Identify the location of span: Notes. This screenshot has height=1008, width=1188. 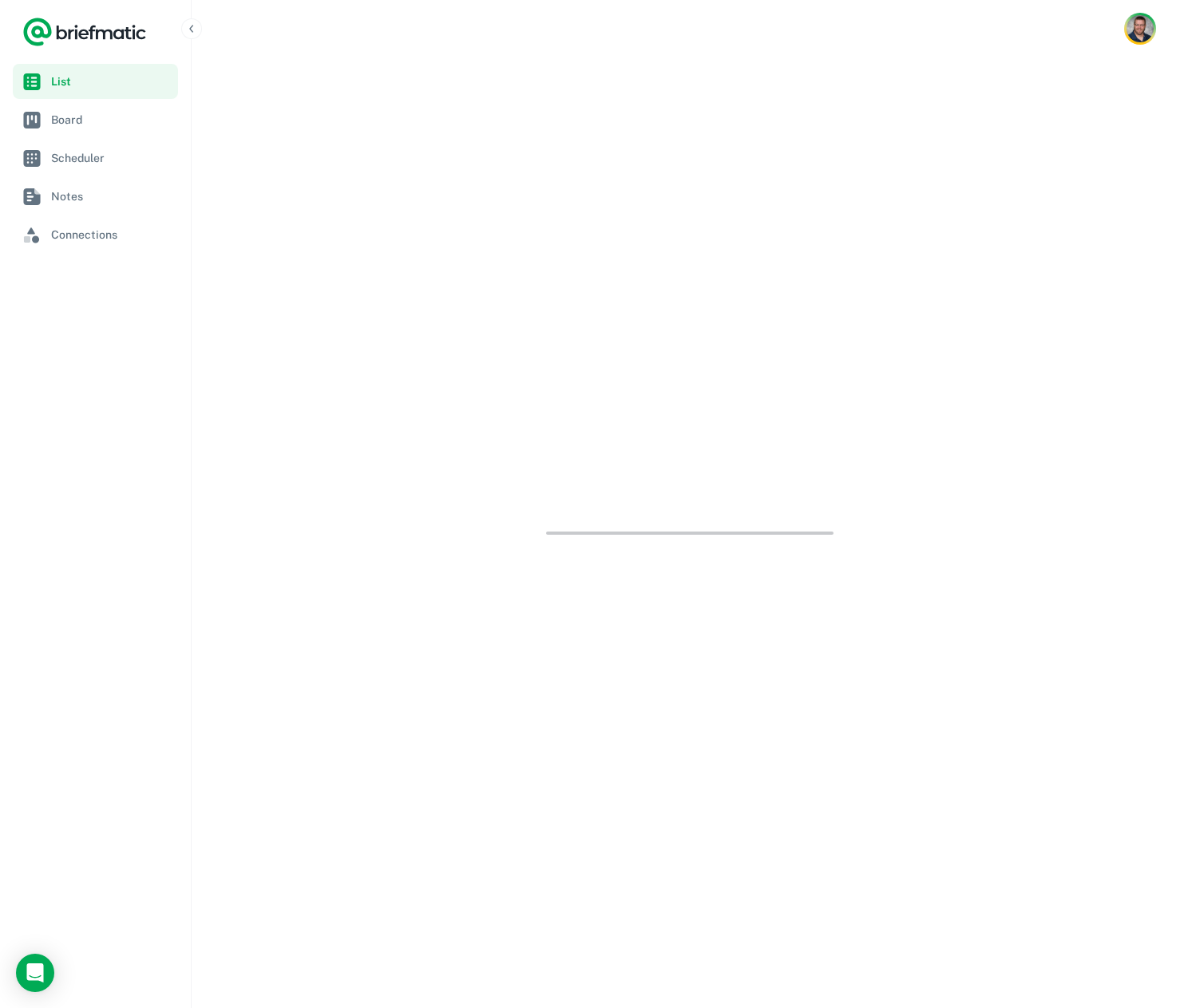
(111, 197).